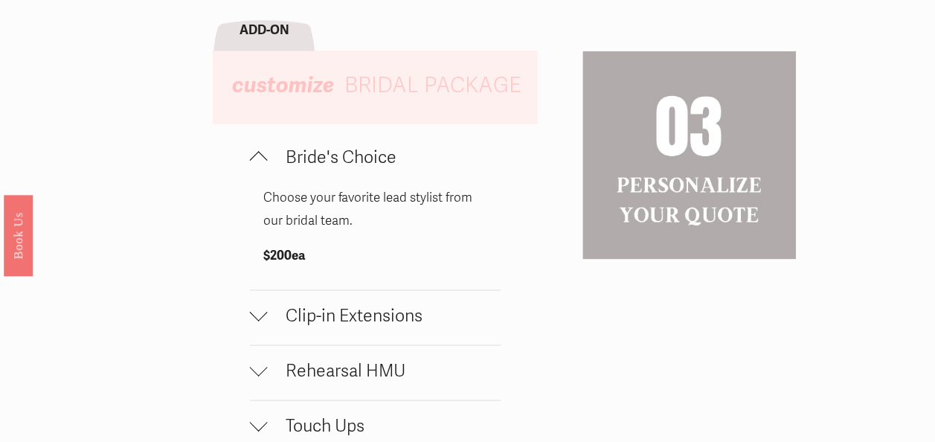 This screenshot has height=442, width=935. I want to click on strong: ADD-ON, so click(264, 30).